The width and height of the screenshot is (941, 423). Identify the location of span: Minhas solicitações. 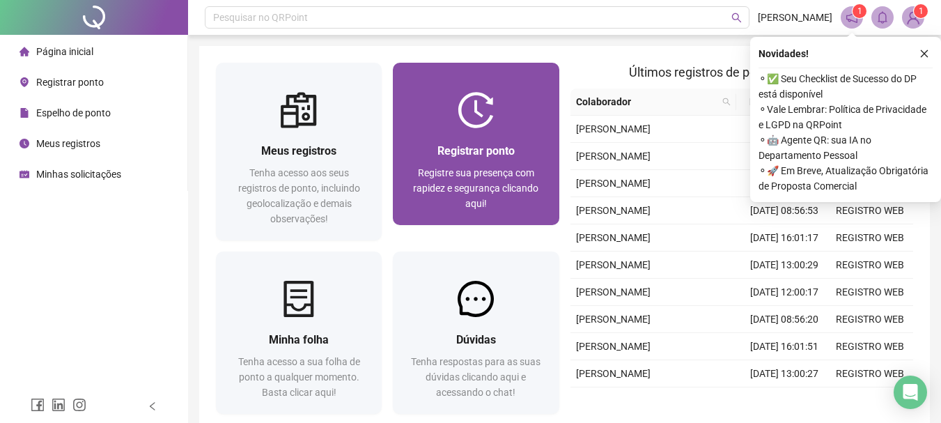
(79, 174).